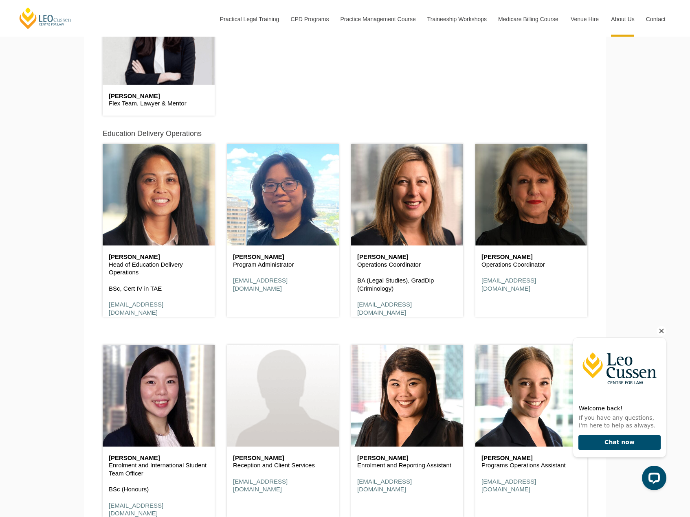 The image size is (690, 517). Describe the element at coordinates (531, 466) in the screenshot. I see `p: Programs Operations Assistant` at that location.